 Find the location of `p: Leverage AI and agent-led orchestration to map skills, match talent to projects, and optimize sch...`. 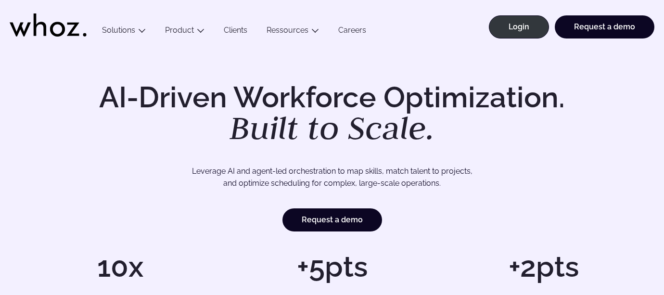

p: Leverage AI and agent-led orchestration to map skills, match talent to projects, and optimize sch... is located at coordinates (332, 177).